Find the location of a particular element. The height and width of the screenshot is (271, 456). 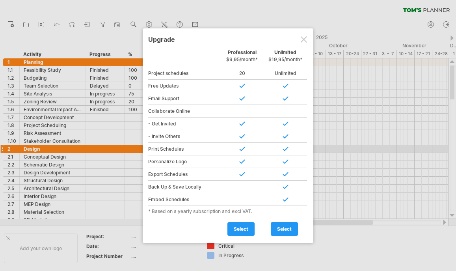

div: Project schedules is located at coordinates (184, 73).